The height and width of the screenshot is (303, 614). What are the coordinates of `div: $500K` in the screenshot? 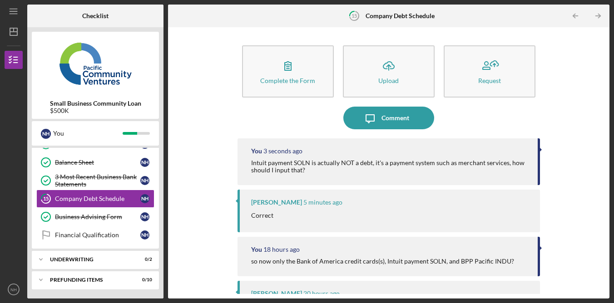 It's located at (95, 111).